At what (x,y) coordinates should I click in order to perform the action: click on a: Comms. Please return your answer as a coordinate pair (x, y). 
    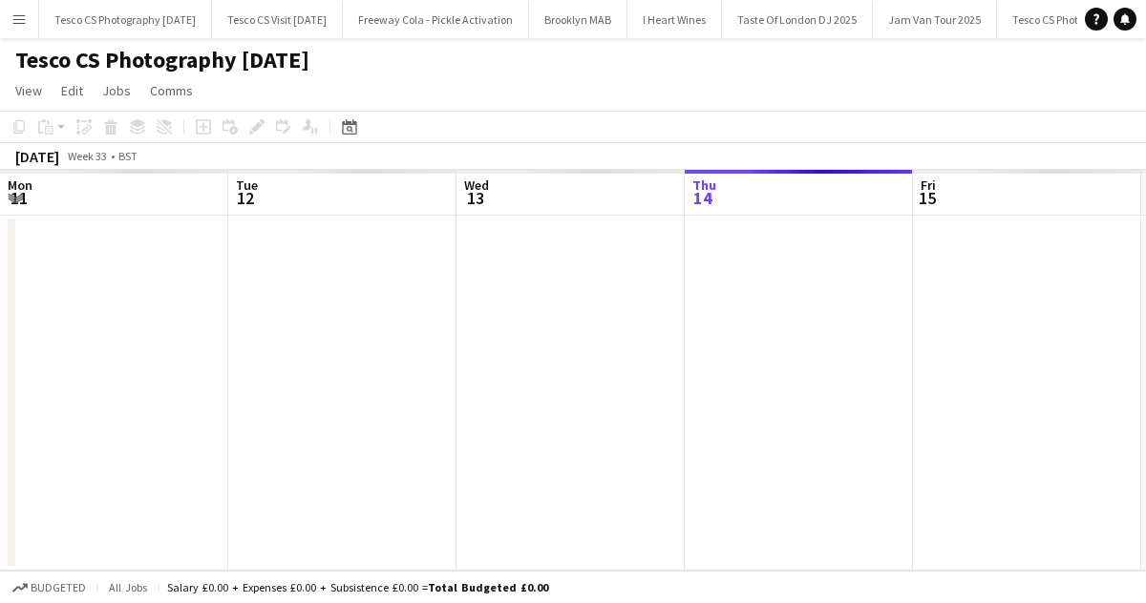
    Looking at the image, I should click on (171, 91).